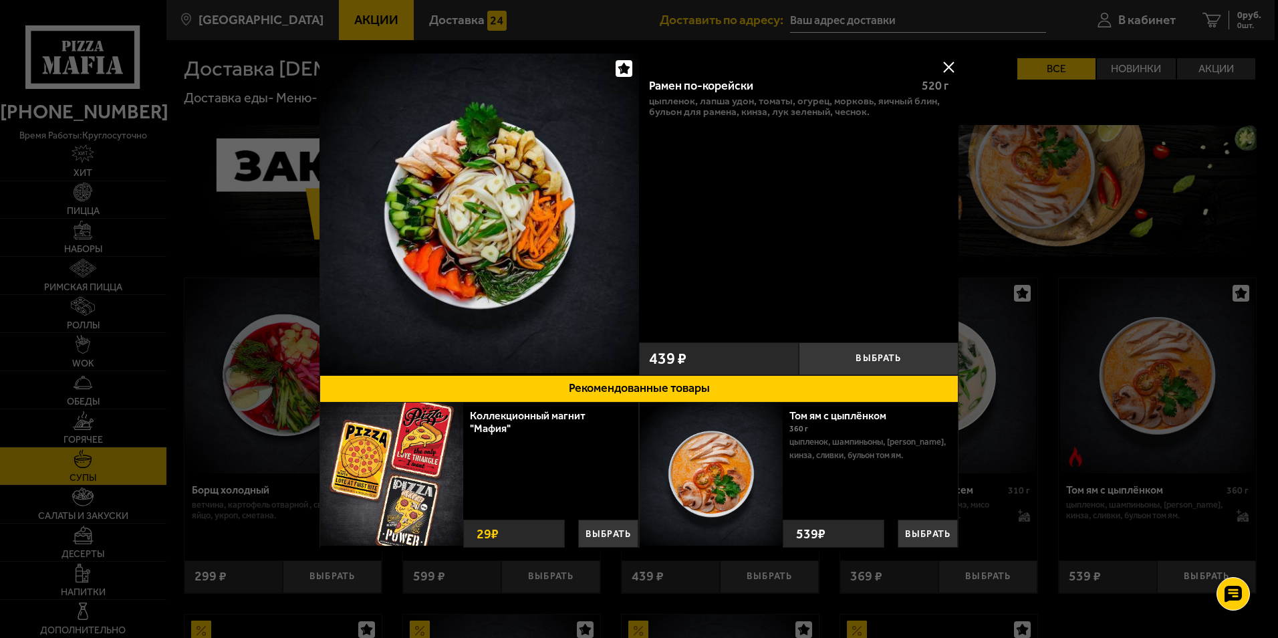  What do you see at coordinates (479, 213) in the screenshot?
I see `img: Рамен по-корейски` at bounding box center [479, 213].